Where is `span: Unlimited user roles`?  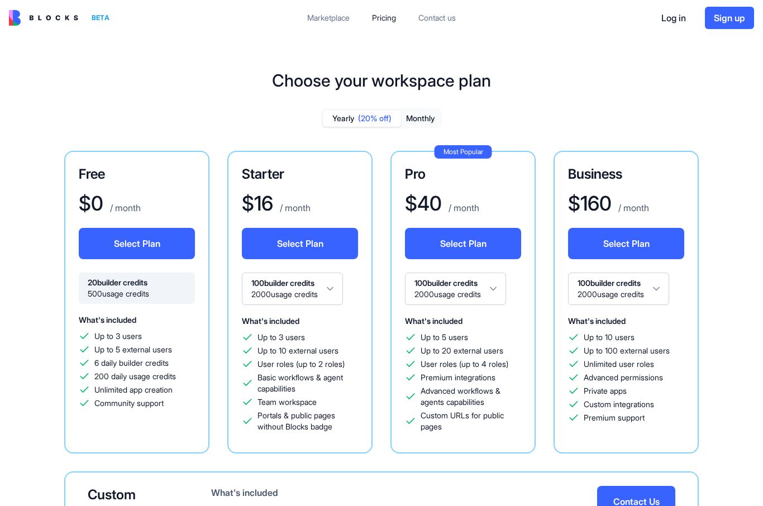 span: Unlimited user roles is located at coordinates (619, 364).